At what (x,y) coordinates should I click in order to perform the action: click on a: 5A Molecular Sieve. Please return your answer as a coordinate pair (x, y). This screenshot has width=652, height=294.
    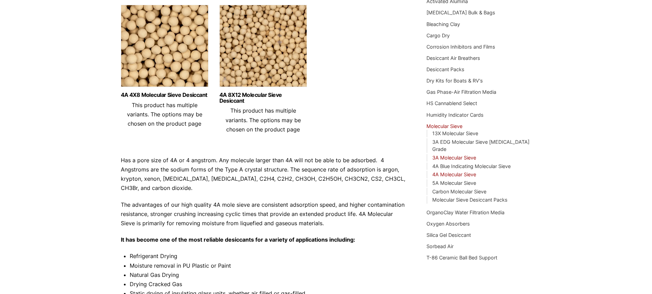
    Looking at the image, I should click on (454, 183).